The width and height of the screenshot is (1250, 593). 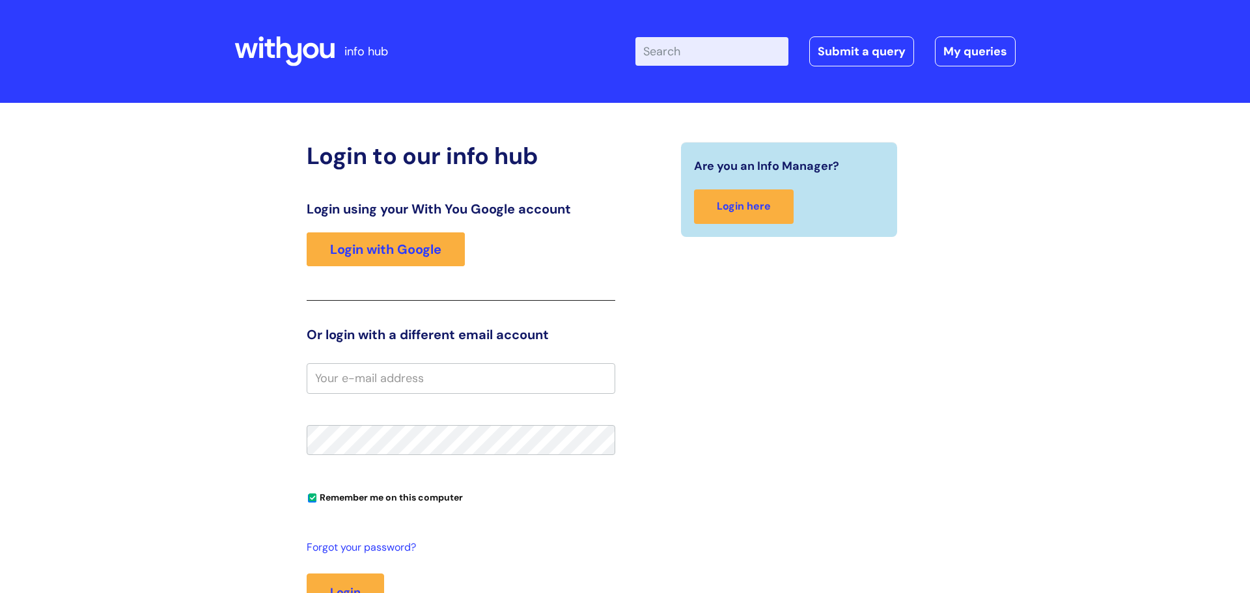 I want to click on a: Login with Google, so click(x=385, y=249).